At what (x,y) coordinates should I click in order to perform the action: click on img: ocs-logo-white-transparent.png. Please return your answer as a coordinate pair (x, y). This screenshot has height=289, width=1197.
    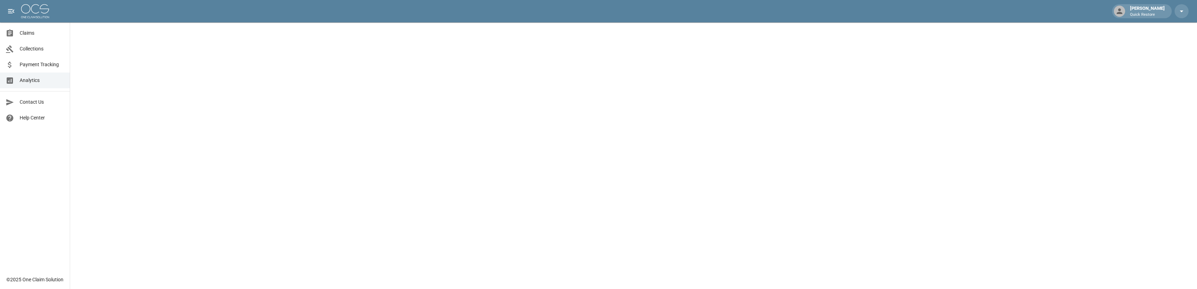
    Looking at the image, I should click on (35, 11).